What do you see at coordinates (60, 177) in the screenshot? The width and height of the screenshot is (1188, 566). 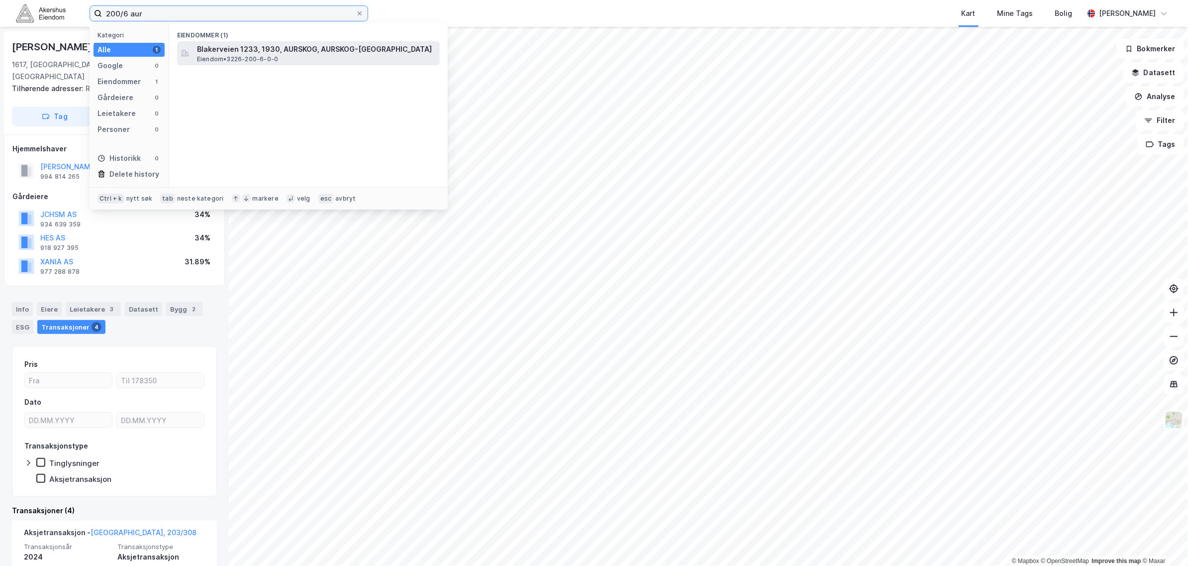 I see `div: 994 814 265` at bounding box center [60, 177].